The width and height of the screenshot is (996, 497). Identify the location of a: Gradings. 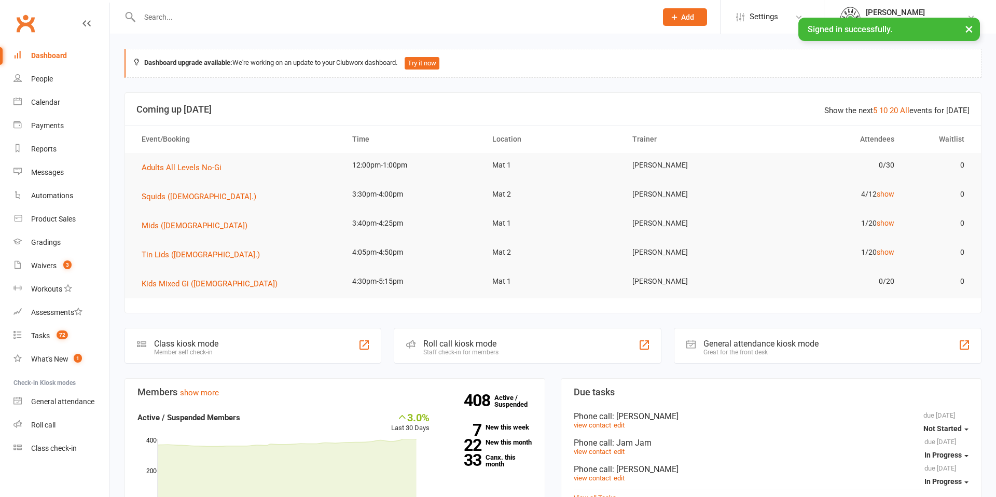
(61, 242).